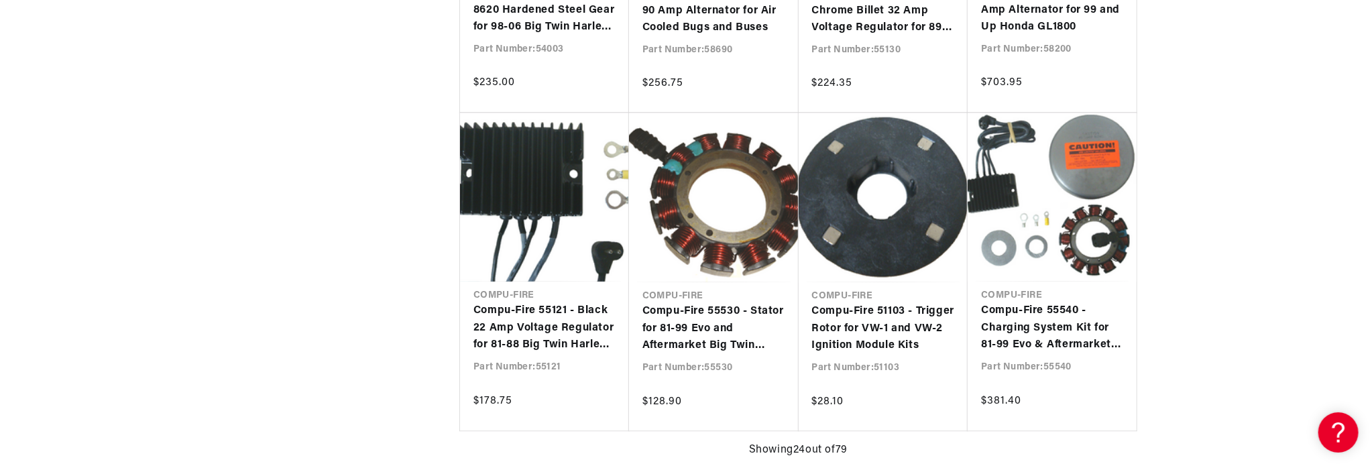 The image size is (1372, 466). I want to click on a: Compu-Fire 55530 - Stator for 81-99 Evo and Aftermarket Big Twin Harley® Models (OEM 29970-88), so click(713, 329).